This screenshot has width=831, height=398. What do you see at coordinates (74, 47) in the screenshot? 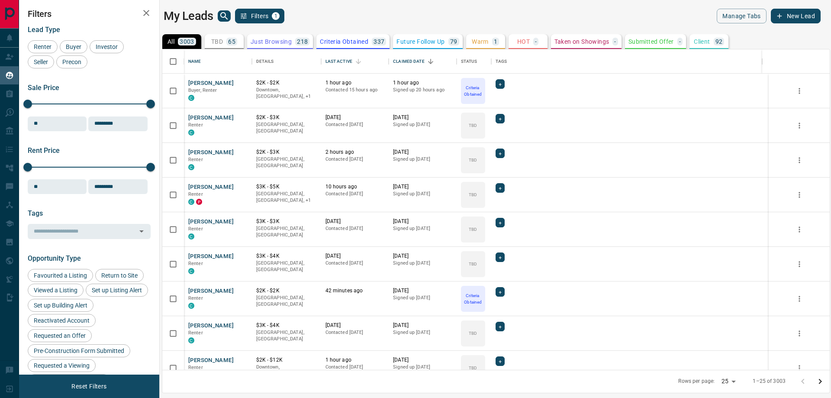
I see `div: Buyer` at bounding box center [74, 47].